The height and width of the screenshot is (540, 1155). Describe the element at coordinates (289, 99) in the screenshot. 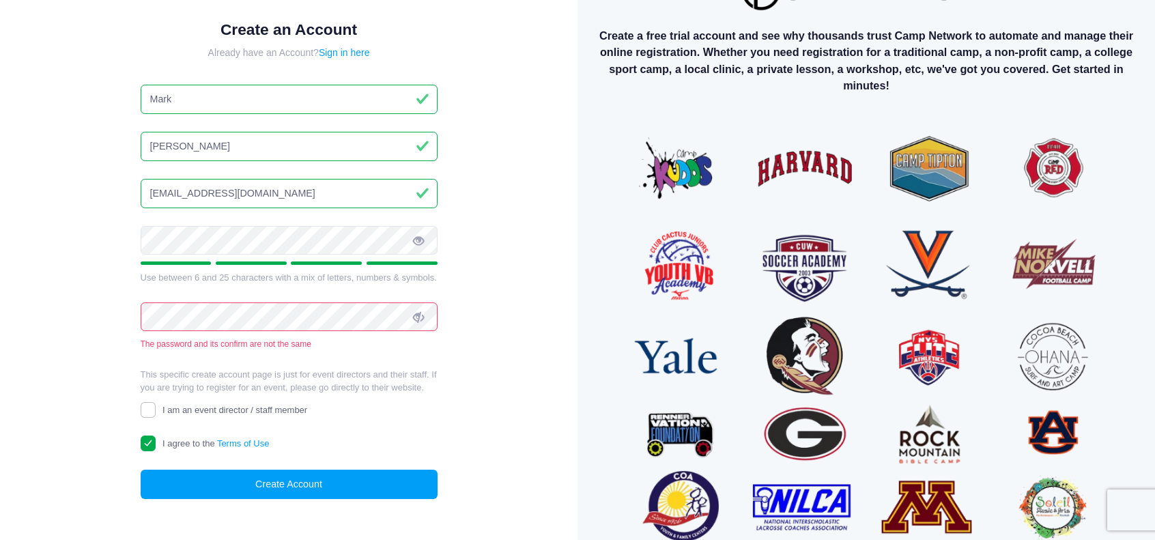

I see `input: First Name` at that location.